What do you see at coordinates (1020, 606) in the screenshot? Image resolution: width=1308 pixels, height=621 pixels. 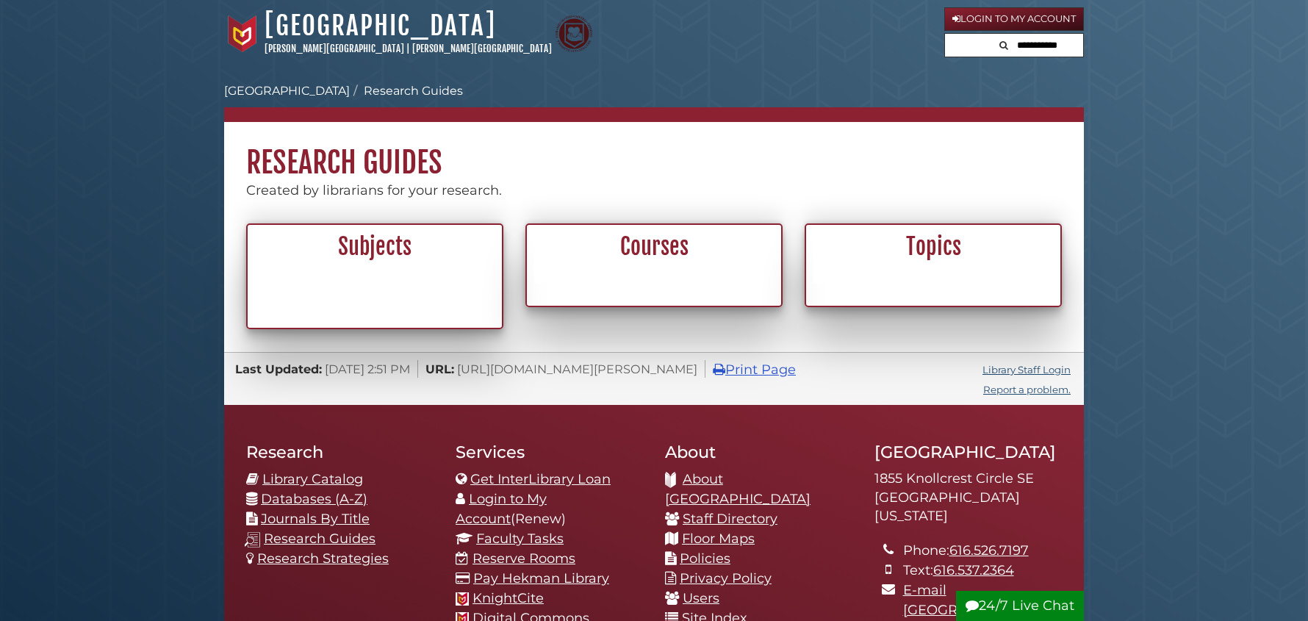 I see `button: 24/7 Live Chat` at bounding box center [1020, 606].